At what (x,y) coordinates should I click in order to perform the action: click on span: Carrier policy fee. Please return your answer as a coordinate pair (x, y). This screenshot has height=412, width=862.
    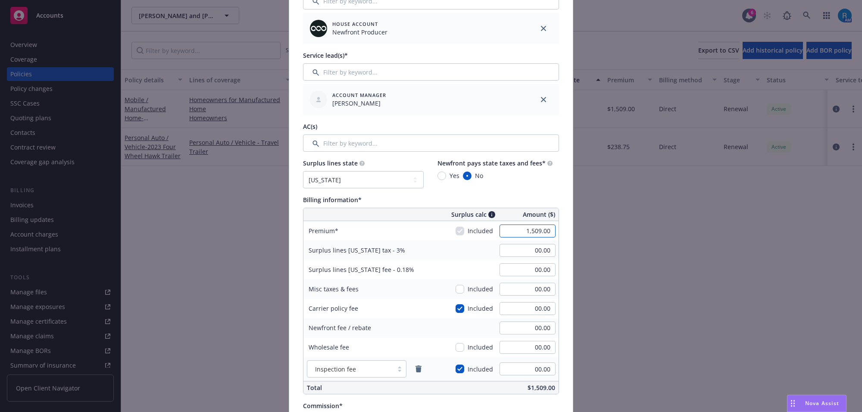
    Looking at the image, I should click on (333, 308).